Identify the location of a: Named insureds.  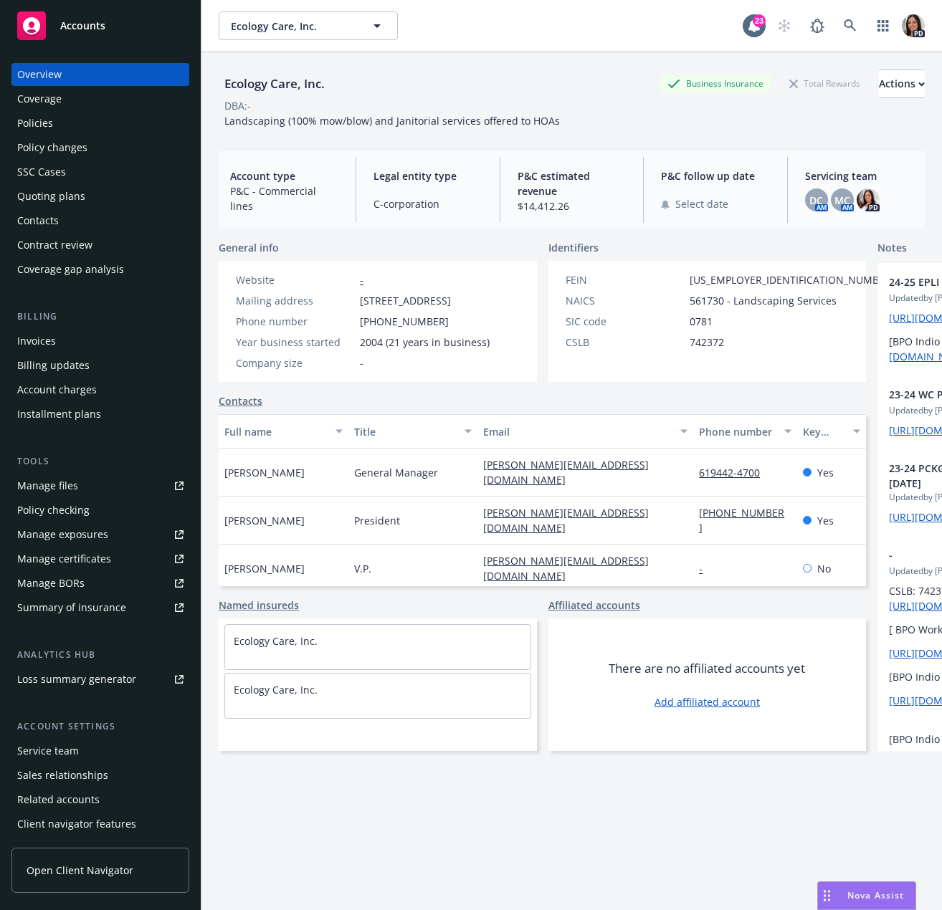
(259, 605).